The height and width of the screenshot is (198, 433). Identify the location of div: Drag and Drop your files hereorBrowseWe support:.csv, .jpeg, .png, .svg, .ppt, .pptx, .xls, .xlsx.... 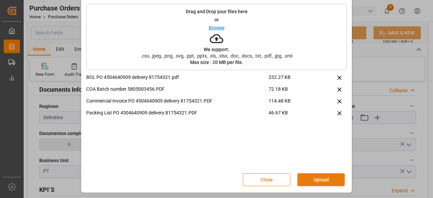
(217, 37).